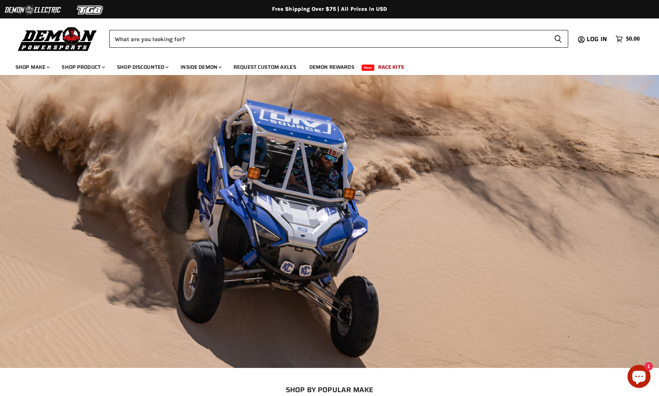 The height and width of the screenshot is (396, 659). Describe the element at coordinates (627, 39) in the screenshot. I see `a: $0.00` at that location.